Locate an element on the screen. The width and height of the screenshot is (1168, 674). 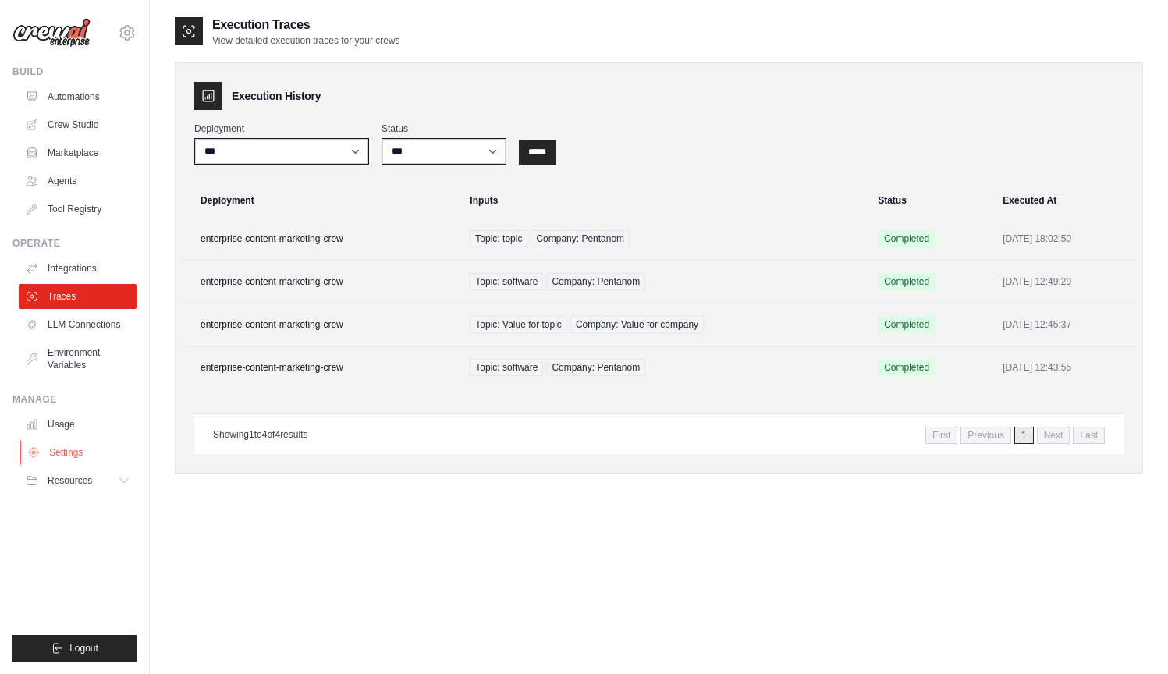
a: Integrations is located at coordinates (77, 268).